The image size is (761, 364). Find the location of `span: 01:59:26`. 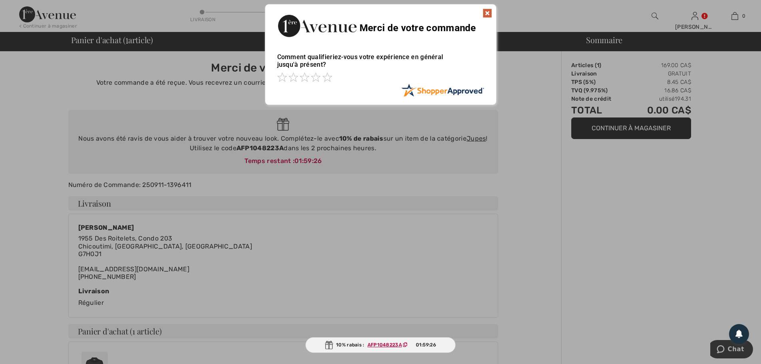

span: 01:59:26 is located at coordinates (426, 345).